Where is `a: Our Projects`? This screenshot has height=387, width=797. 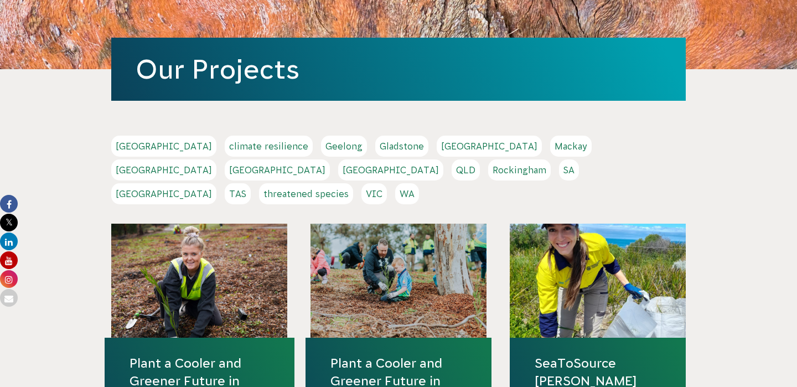
a: Our Projects is located at coordinates (217, 69).